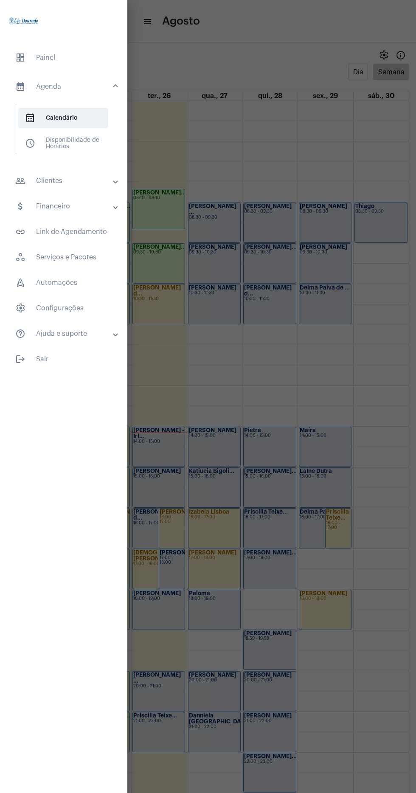 Image resolution: width=416 pixels, height=793 pixels. What do you see at coordinates (64, 58) in the screenshot?
I see `span: Painel` at bounding box center [64, 58].